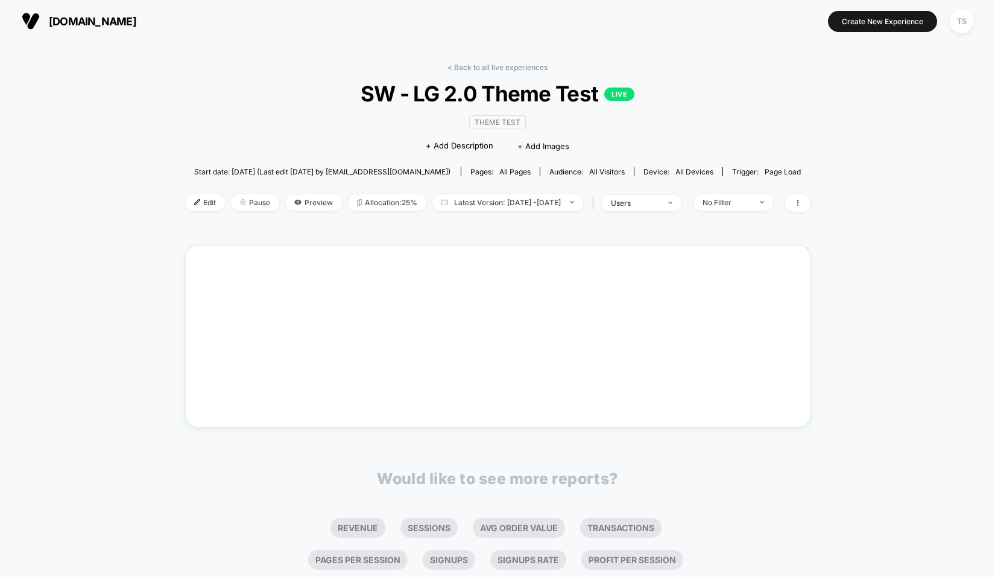  Describe the element at coordinates (445, 202) in the screenshot. I see `img: calendar` at that location.